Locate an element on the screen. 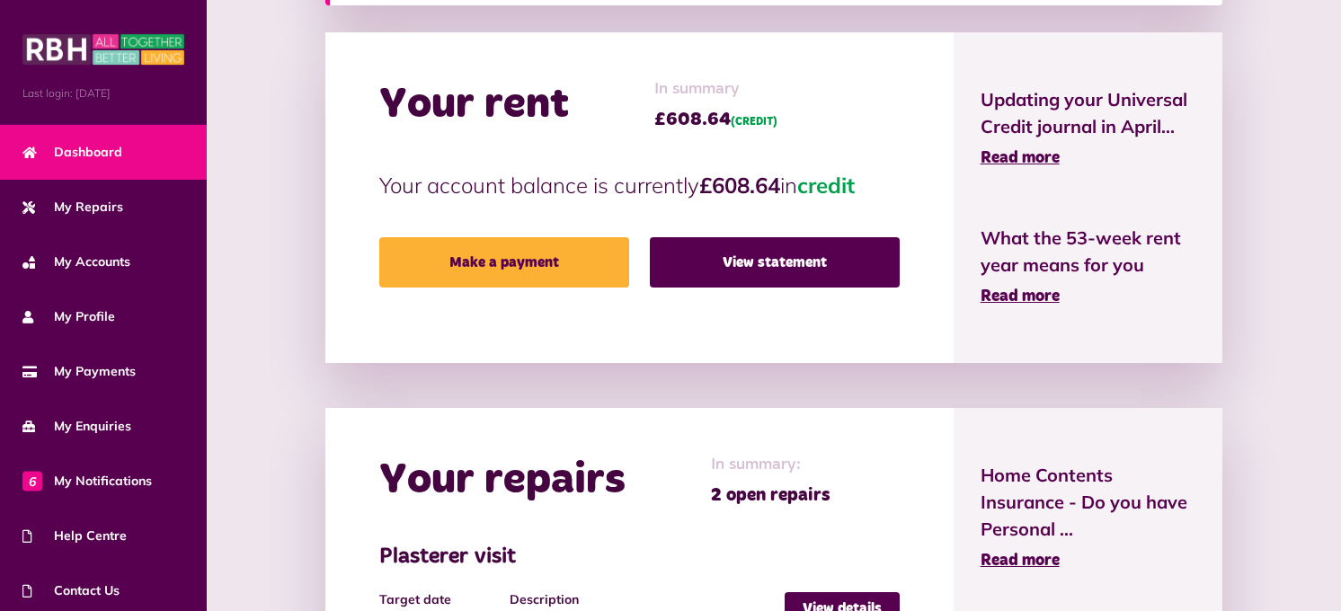 This screenshot has width=1341, height=611. a: Home Contents Insurance - Do you have Personal ... Read more is located at coordinates (1087, 518).